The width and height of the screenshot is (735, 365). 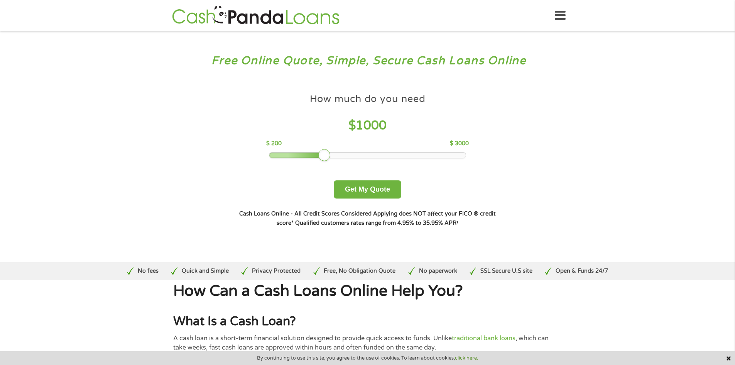 I want to click on img: GetLoanNow Logo, so click(x=256, y=15).